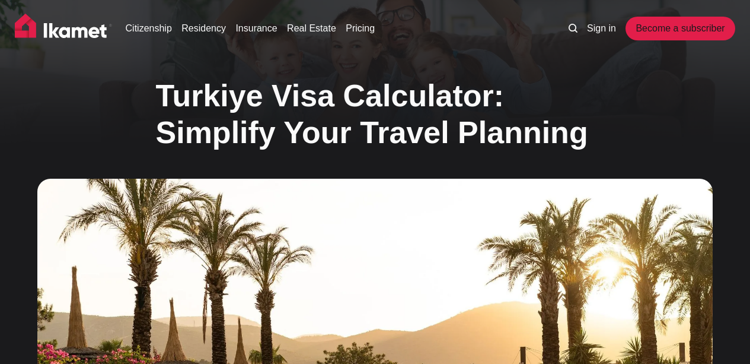  What do you see at coordinates (149, 28) in the screenshot?
I see `a: Citizenship` at bounding box center [149, 28].